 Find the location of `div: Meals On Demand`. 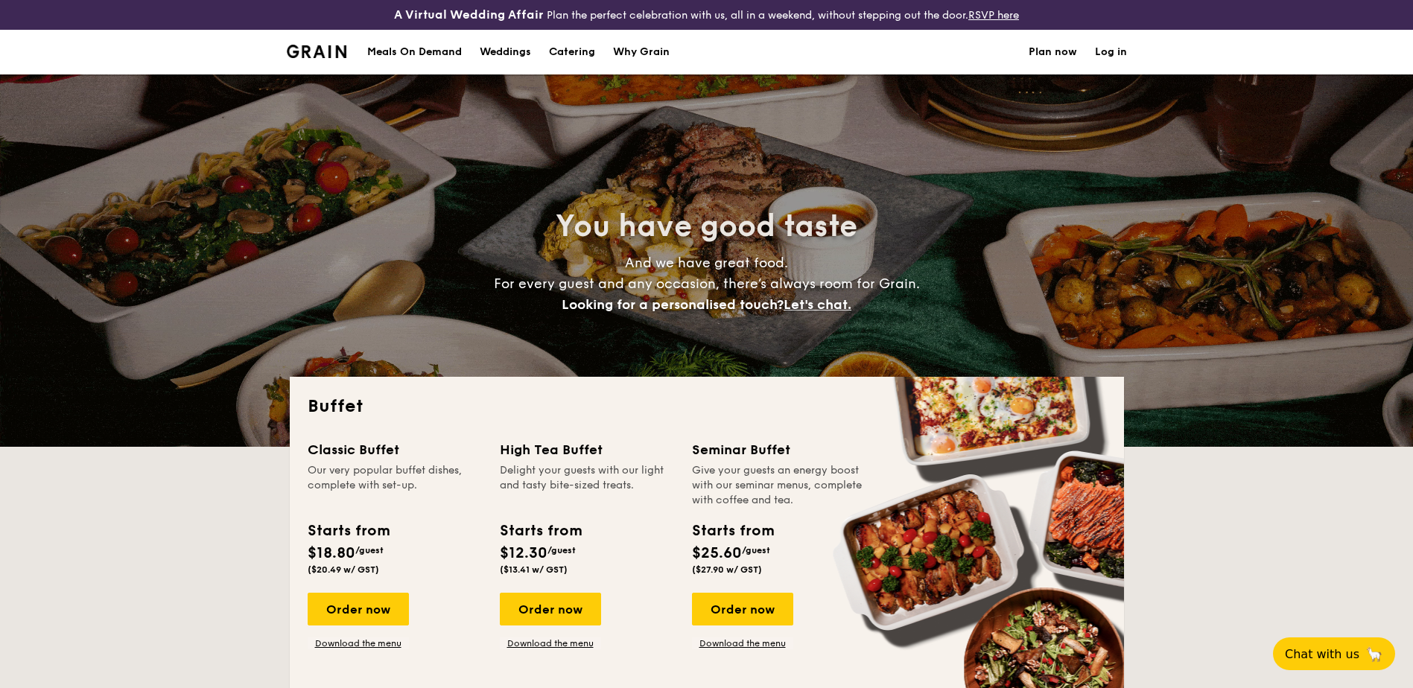

div: Meals On Demand is located at coordinates (414, 52).